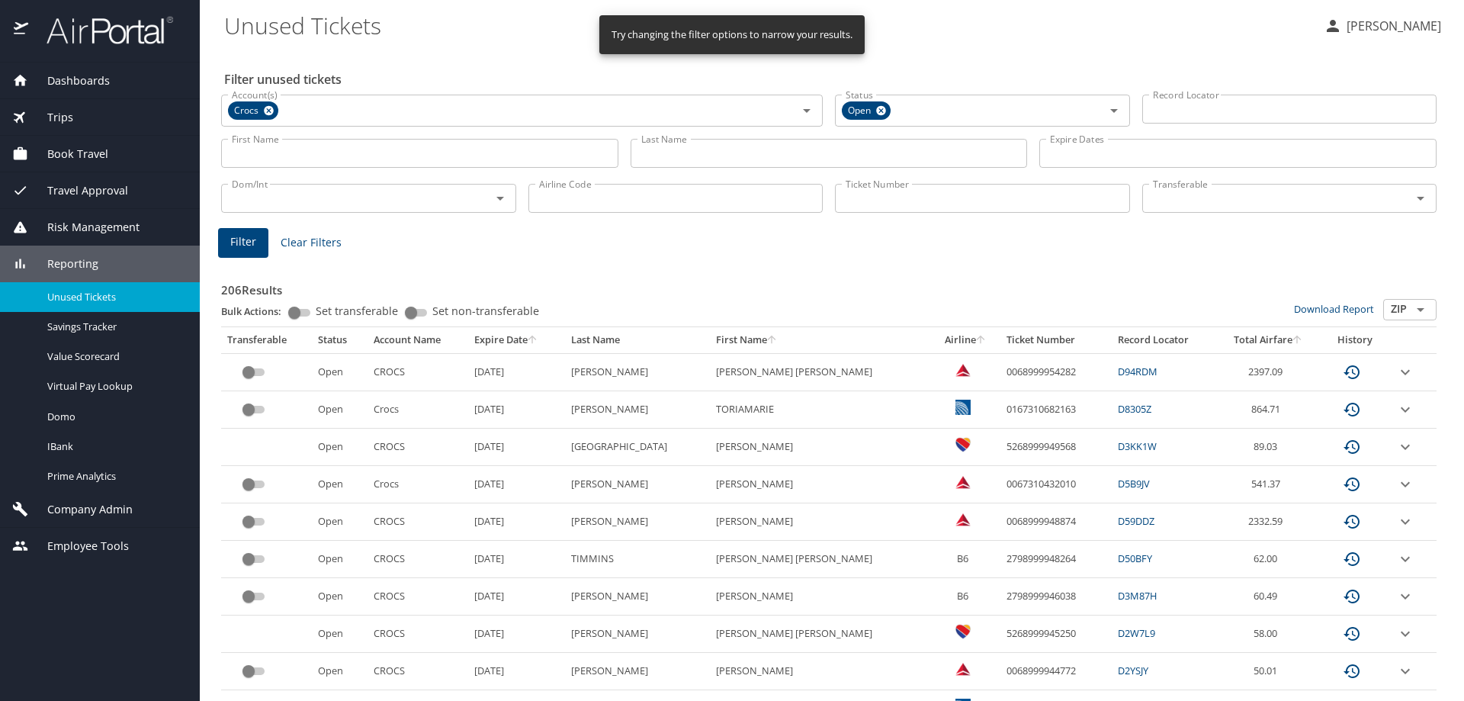  Describe the element at coordinates (1056, 371) in the screenshot. I see `td: 0068999954282` at that location.